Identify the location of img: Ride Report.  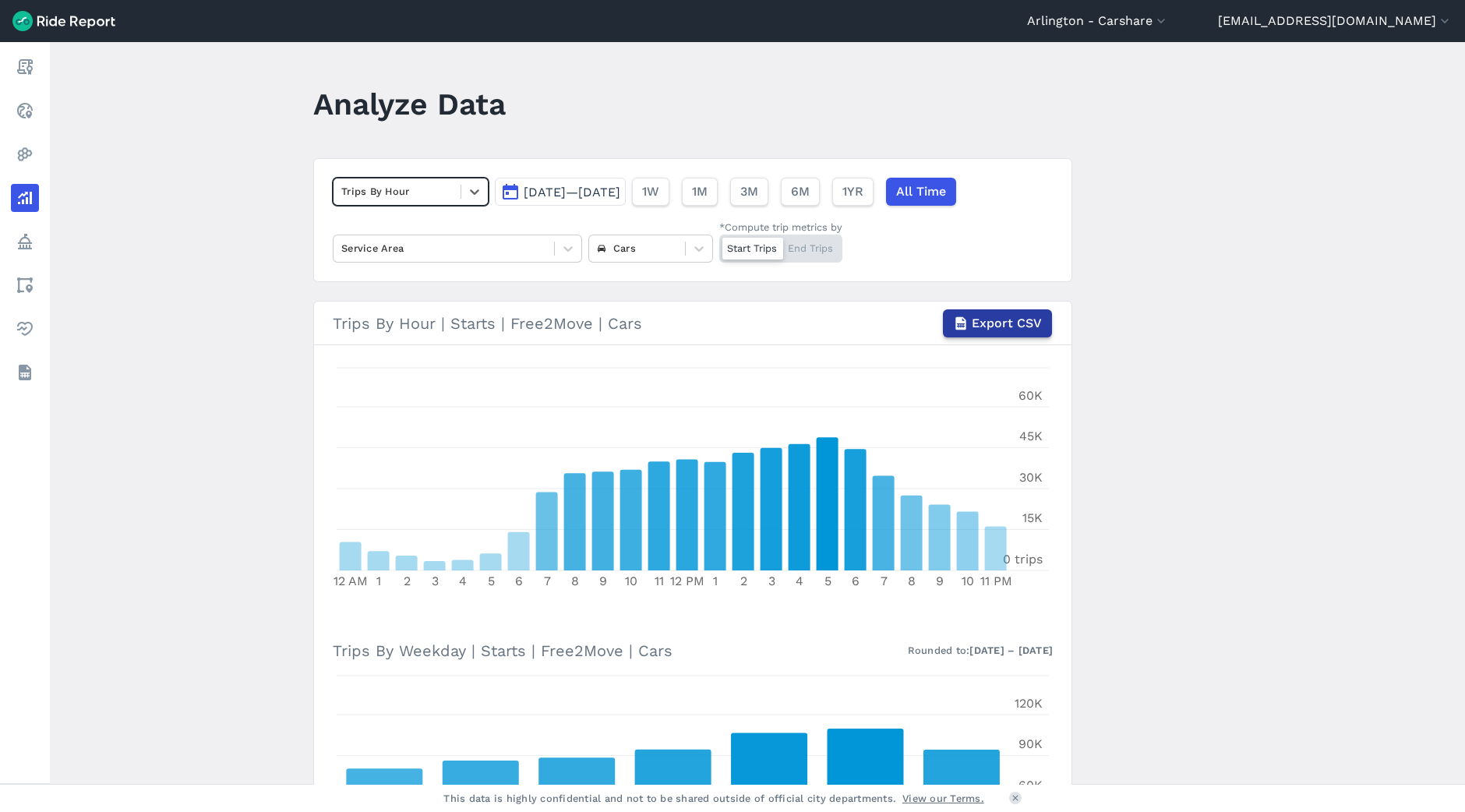
(63, 21).